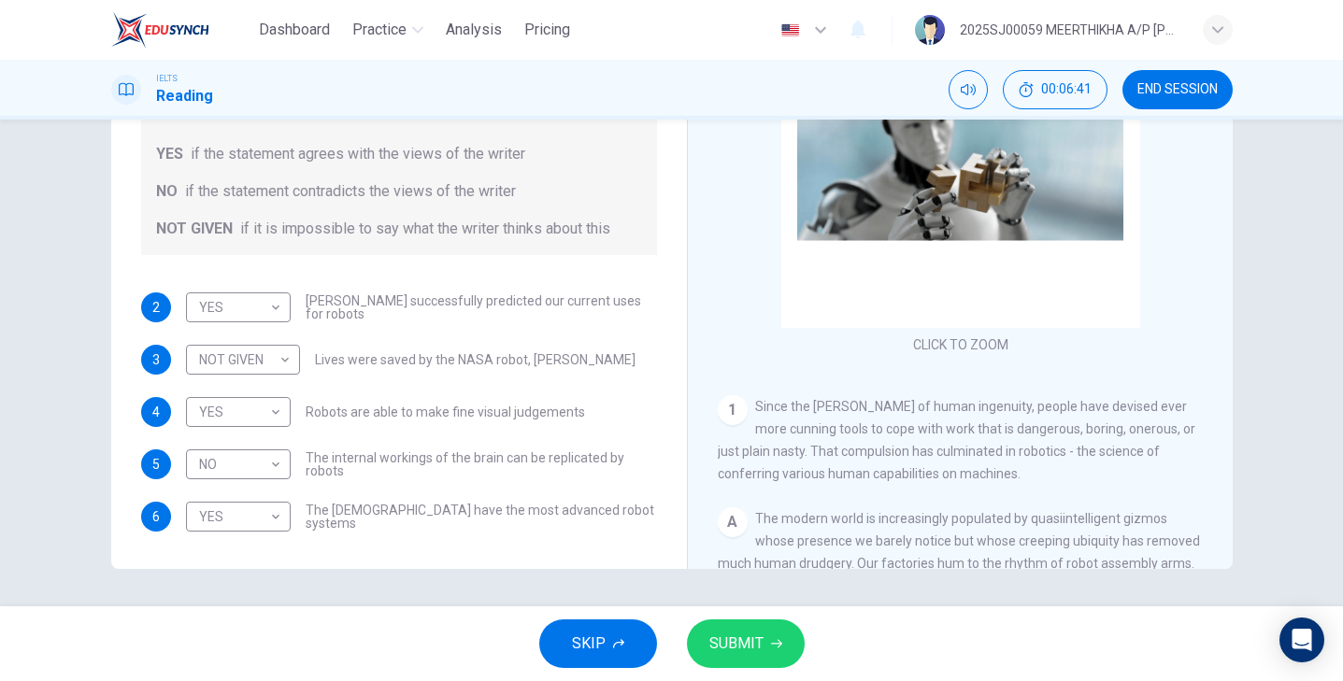 The height and width of the screenshot is (681, 1343). Describe the element at coordinates (1067, 90) in the screenshot. I see `span: 00:06:41` at that location.